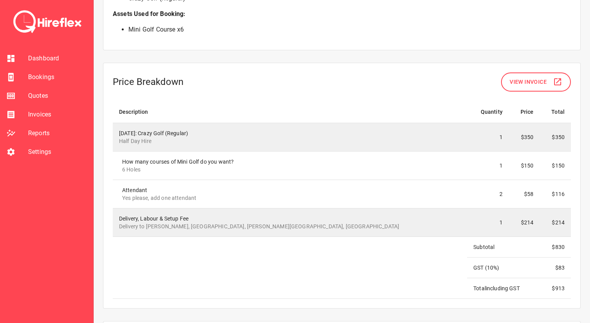 The image size is (590, 323). I want to click on td: Subtotal, so click(503, 247).